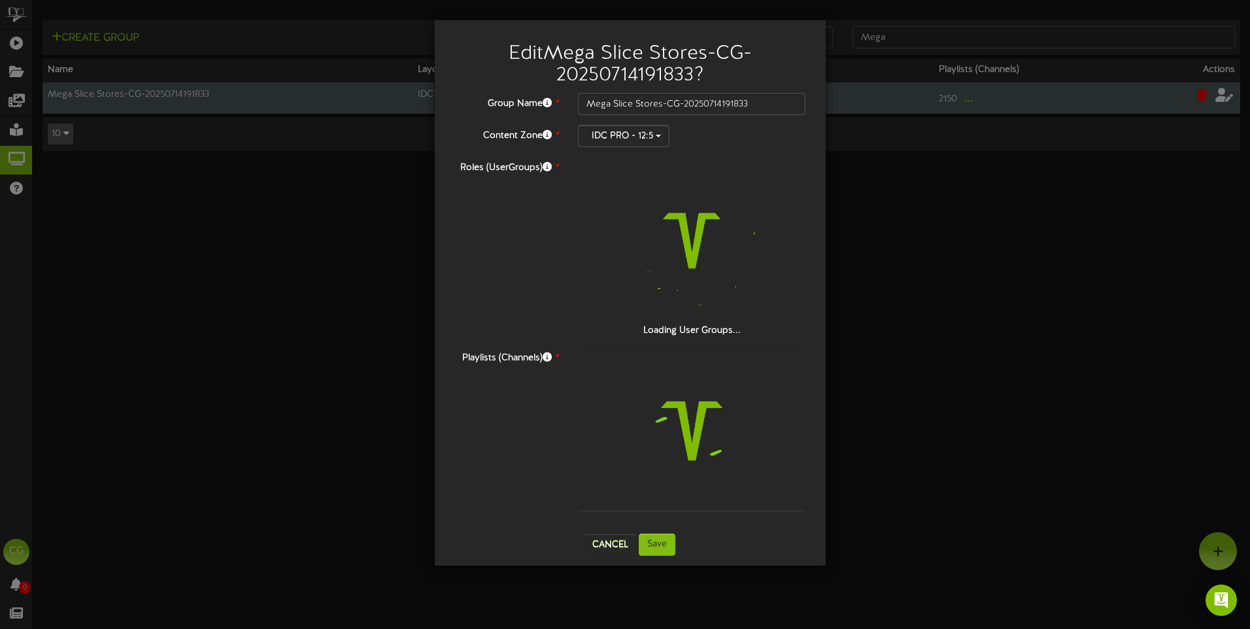  Describe the element at coordinates (691, 431) in the screenshot. I see `img: loading-spinner-5.png` at that location.